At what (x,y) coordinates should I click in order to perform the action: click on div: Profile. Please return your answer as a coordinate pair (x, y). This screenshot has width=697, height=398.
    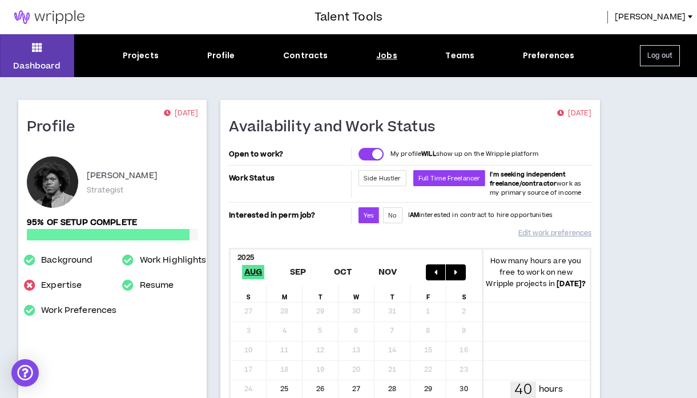
    Looking at the image, I should click on (221, 55).